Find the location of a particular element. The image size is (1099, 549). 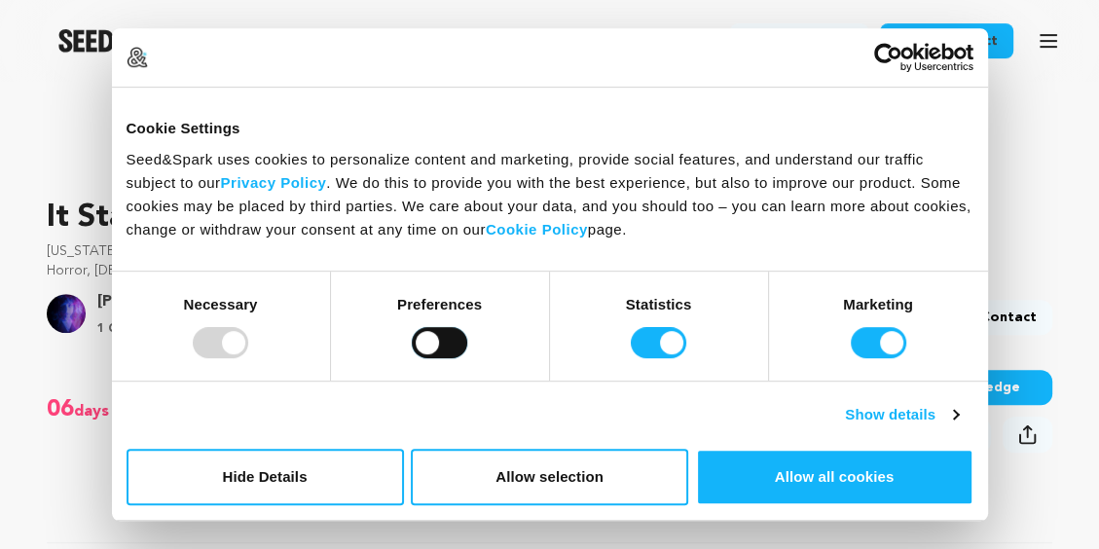

a: Start a project is located at coordinates (799, 41).